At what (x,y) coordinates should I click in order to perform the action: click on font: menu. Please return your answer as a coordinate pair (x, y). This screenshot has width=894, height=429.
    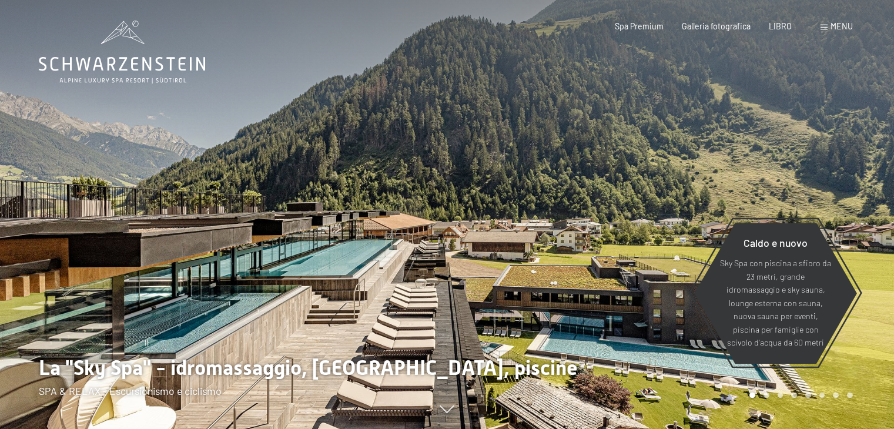
    Looking at the image, I should click on (842, 26).